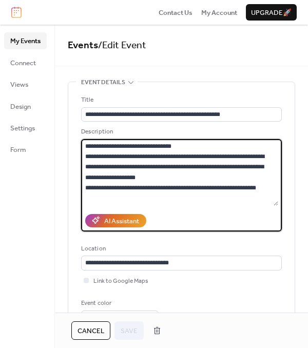 The image size is (308, 348). Describe the element at coordinates (180, 249) in the screenshot. I see `div: Location` at that location.